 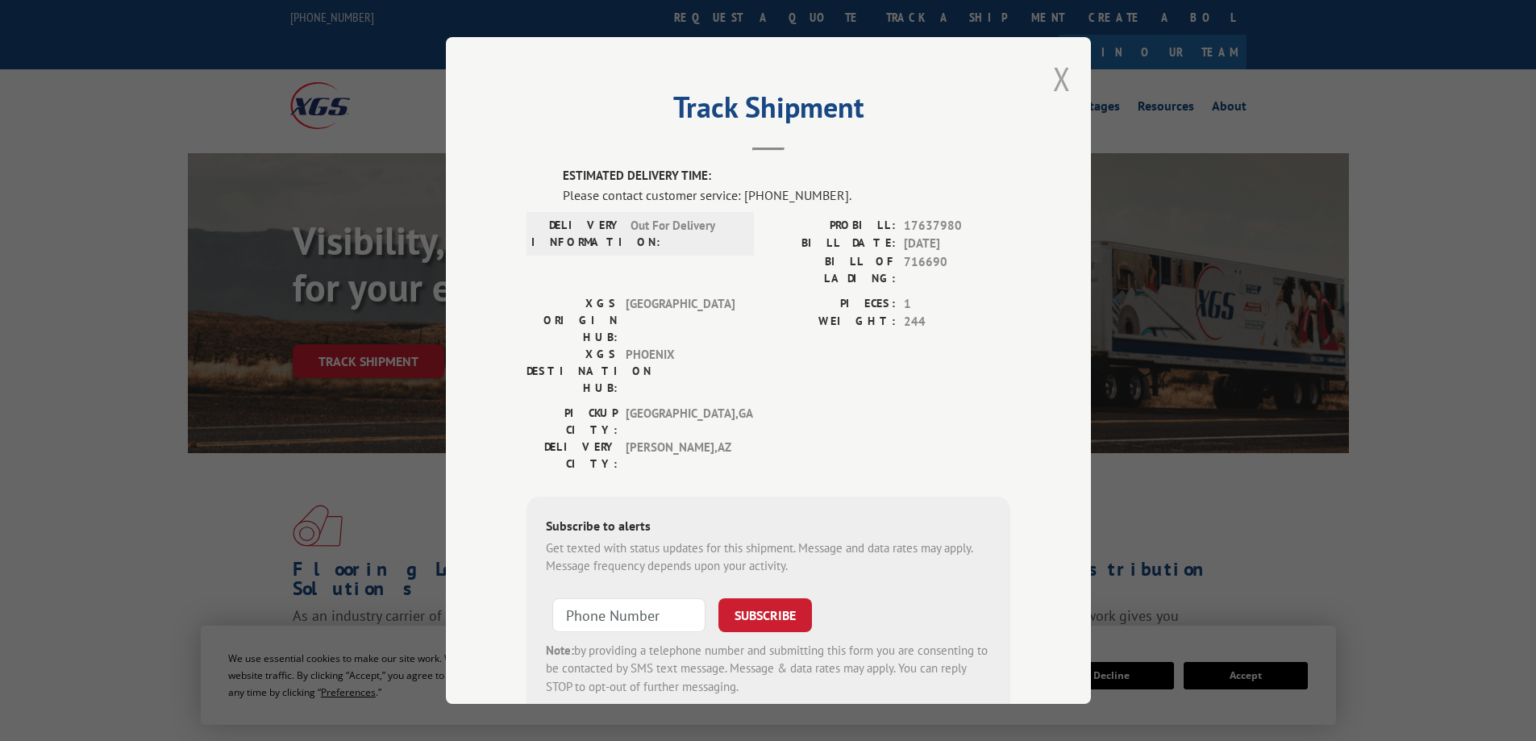 What do you see at coordinates (768, 557) in the screenshot?
I see `div: Get texted with status updates for this shipment. Message and data rates may apply. Message frequ...` at bounding box center [768, 557].